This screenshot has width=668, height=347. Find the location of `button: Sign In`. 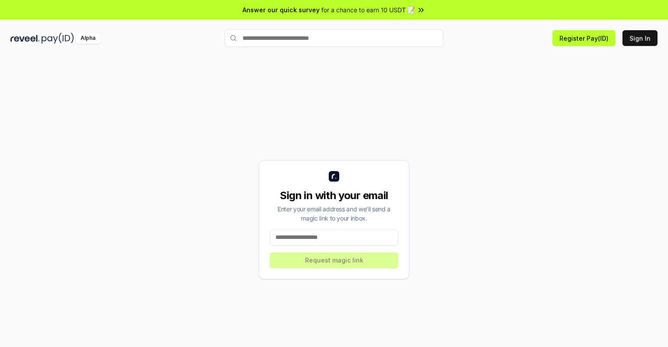

button: Sign In is located at coordinates (640, 38).